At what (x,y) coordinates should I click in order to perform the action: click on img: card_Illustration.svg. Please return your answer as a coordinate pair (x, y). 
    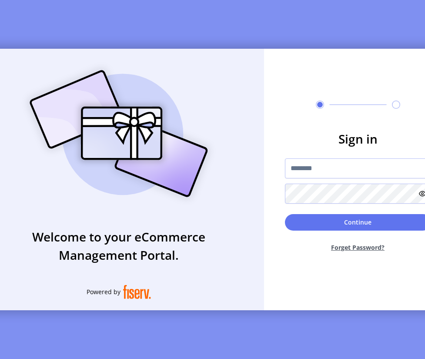
    Looking at the image, I should click on (119, 134).